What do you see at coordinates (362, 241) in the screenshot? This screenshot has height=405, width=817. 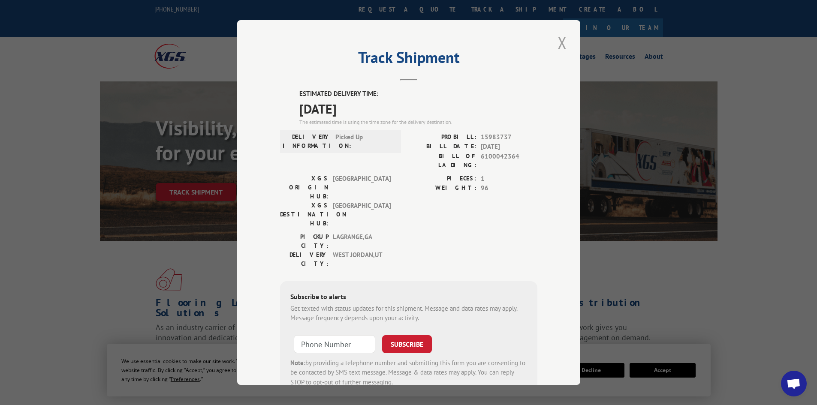 I see `span: LAGRANGE , GA` at bounding box center [362, 241].